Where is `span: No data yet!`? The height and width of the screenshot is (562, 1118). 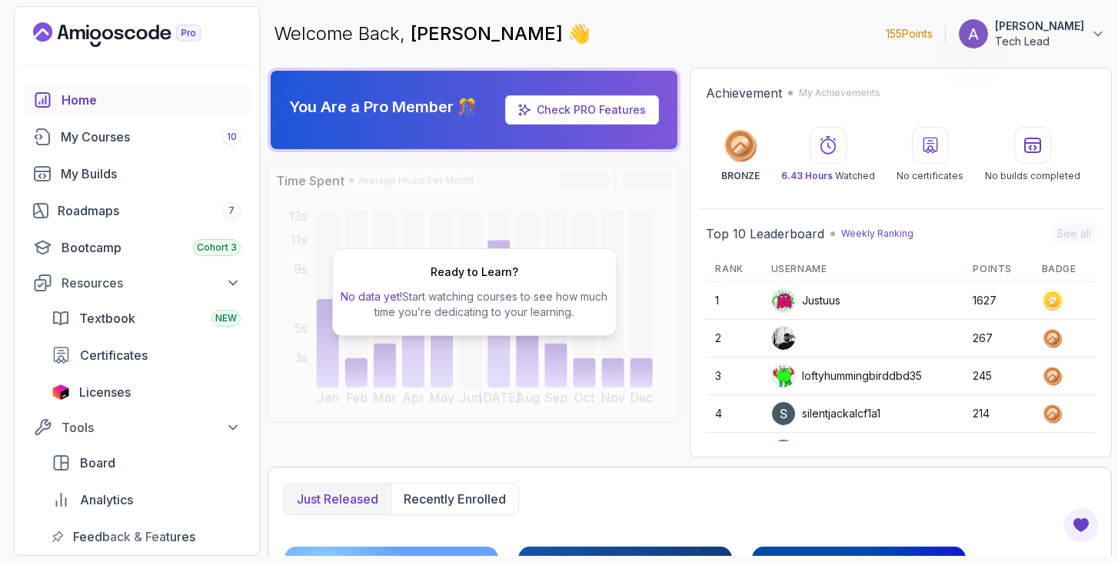
span: No data yet! is located at coordinates (371, 296).